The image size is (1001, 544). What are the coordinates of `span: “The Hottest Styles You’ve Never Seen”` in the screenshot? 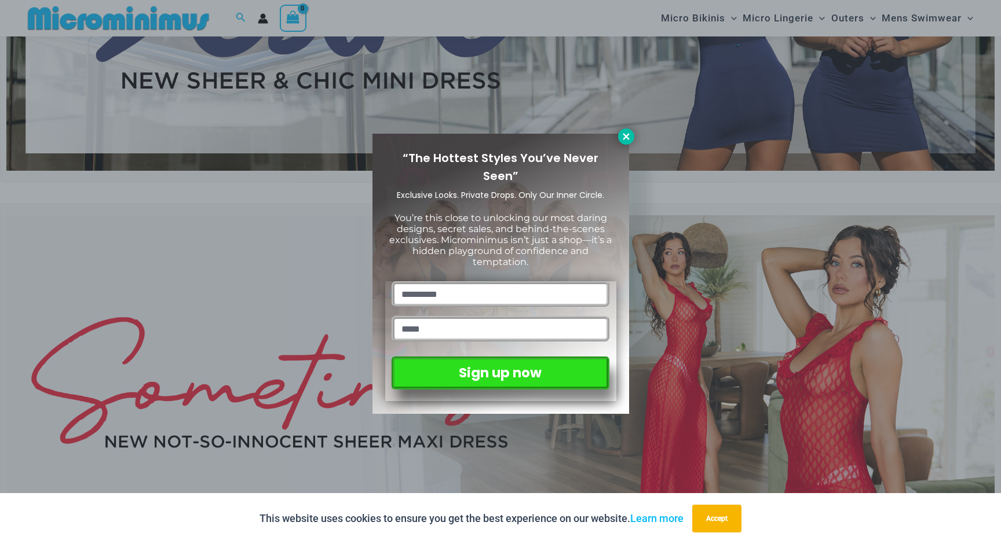 It's located at (500, 167).